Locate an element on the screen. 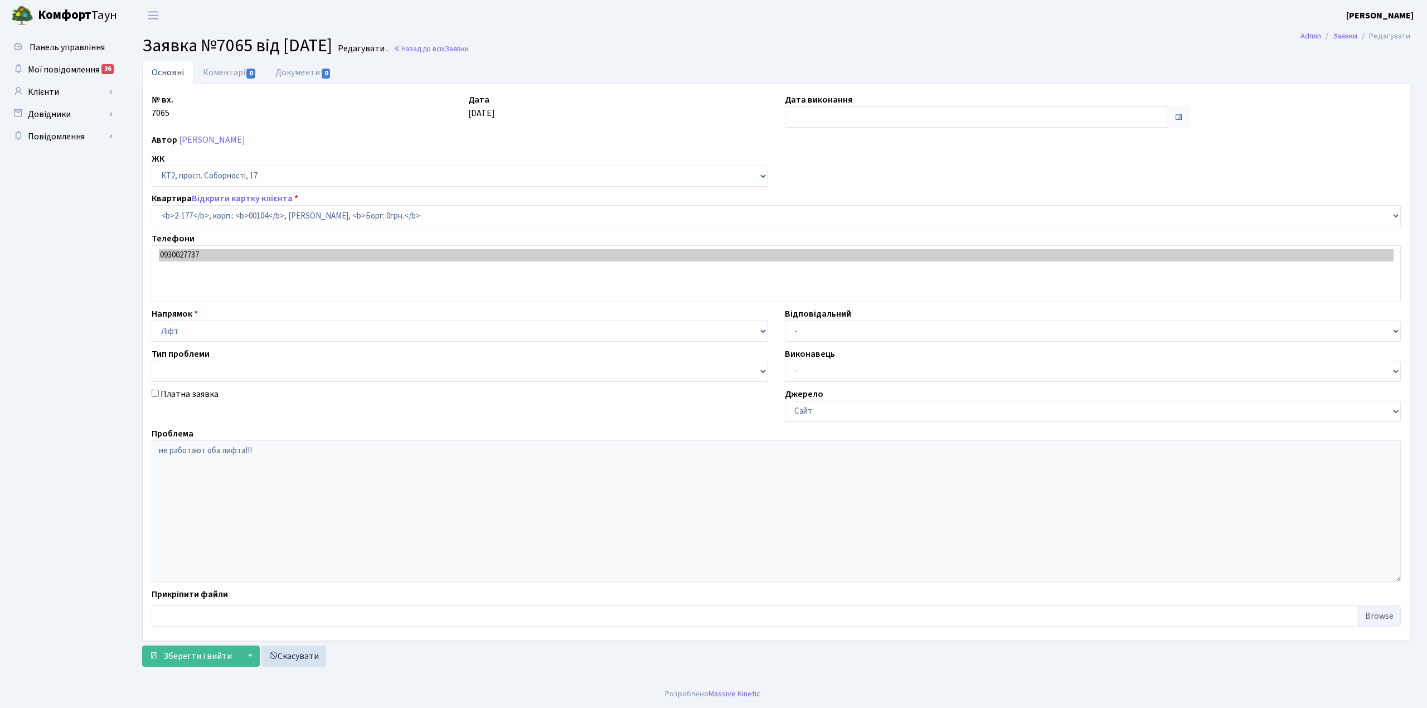 The image size is (1427, 708). a: Повідомлення is located at coordinates (61, 137).